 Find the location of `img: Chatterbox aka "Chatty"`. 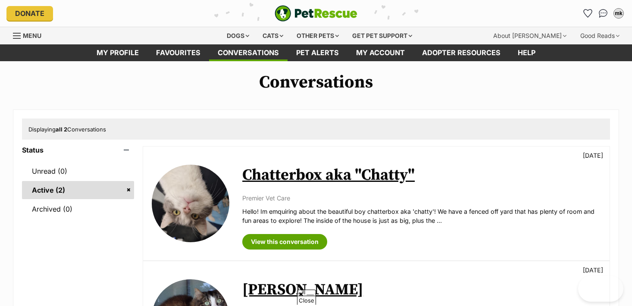

img: Chatterbox aka "Chatty" is located at coordinates (190, 203).